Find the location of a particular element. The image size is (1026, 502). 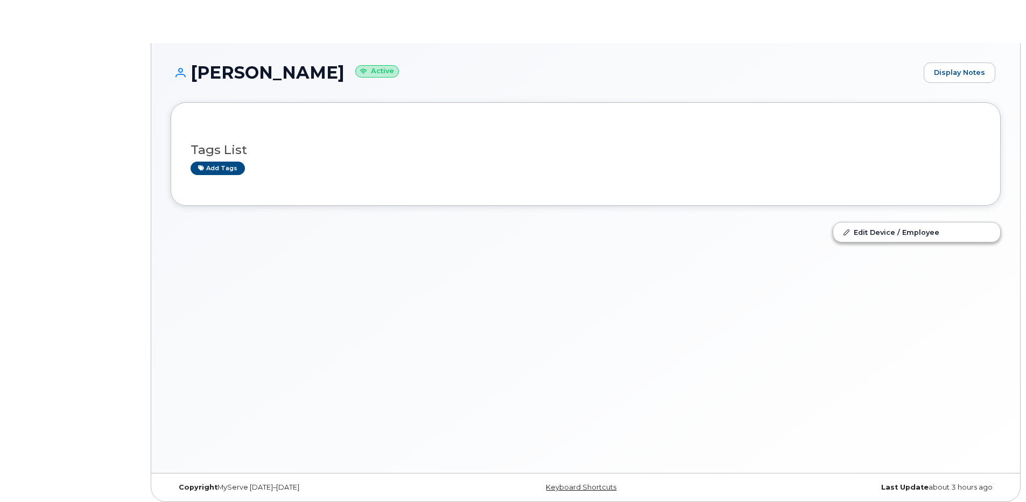

small: Active is located at coordinates (377, 71).